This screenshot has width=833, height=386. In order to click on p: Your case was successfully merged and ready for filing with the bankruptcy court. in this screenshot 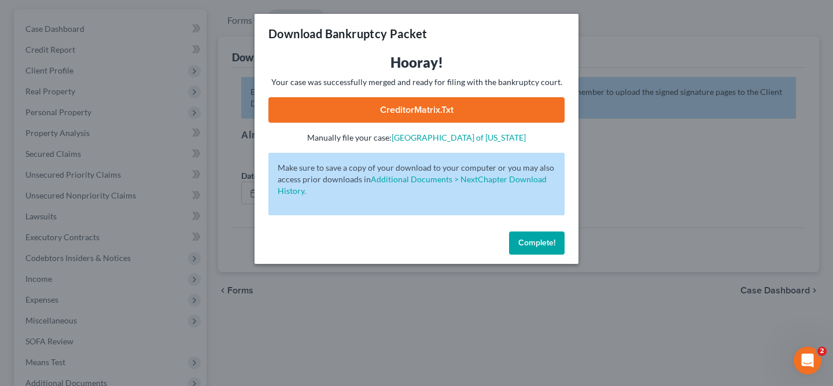, I will do `click(417, 82)`.